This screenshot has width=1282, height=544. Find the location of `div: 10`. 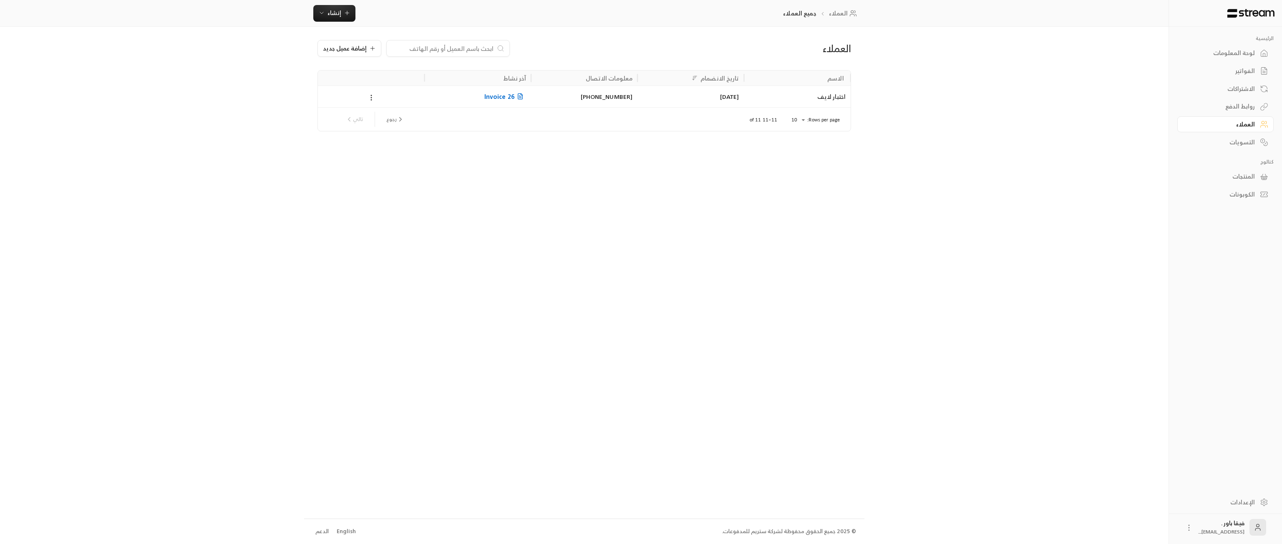

div: 10 is located at coordinates (797, 120).